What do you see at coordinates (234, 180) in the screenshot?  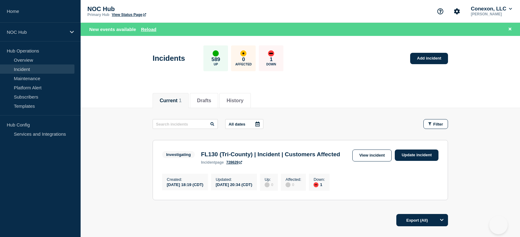 I see `p: Updated :` at bounding box center [234, 180].